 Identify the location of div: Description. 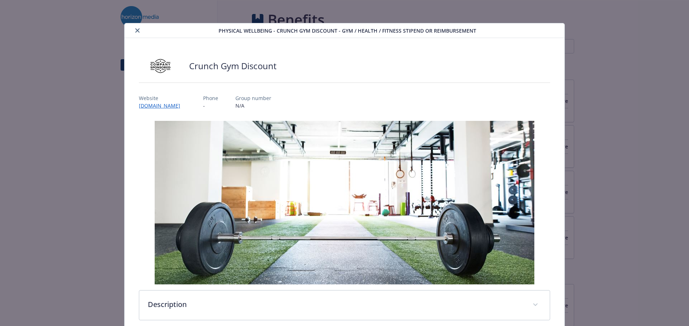
(345, 306).